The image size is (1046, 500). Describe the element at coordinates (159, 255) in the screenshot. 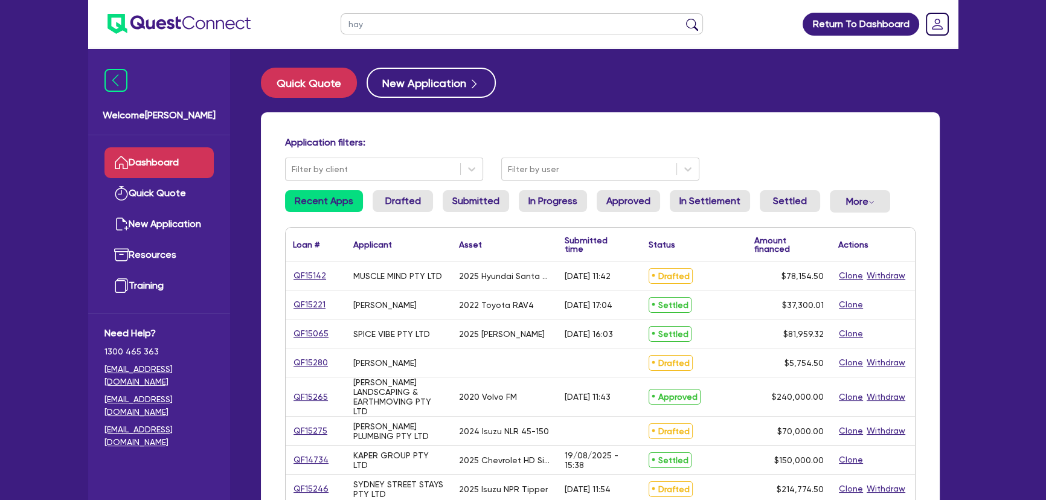

I see `a: Resources` at that location.